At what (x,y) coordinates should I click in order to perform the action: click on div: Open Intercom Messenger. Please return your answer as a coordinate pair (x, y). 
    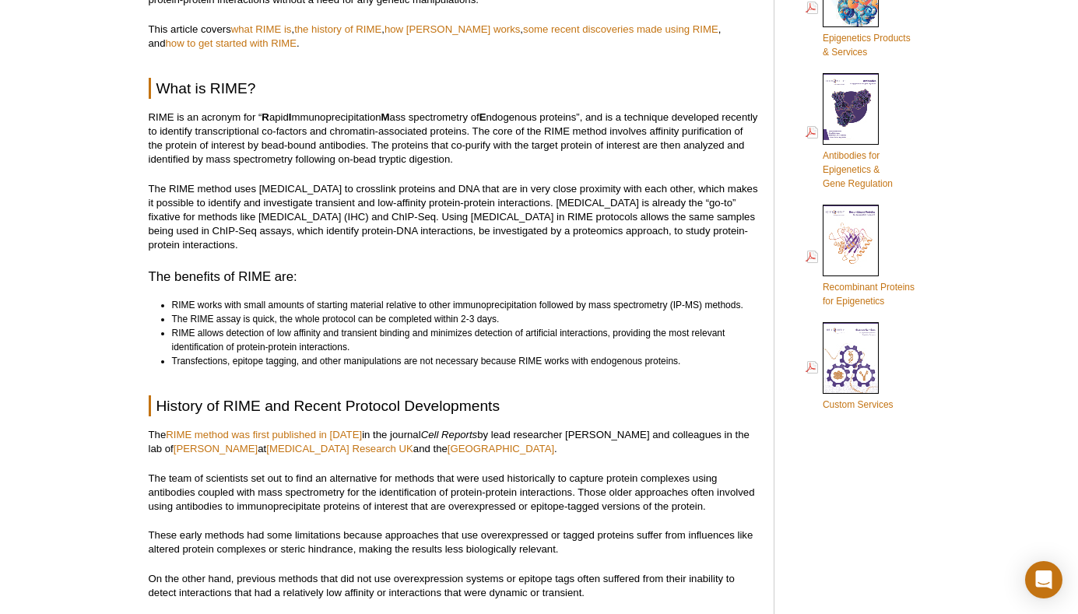
    Looking at the image, I should click on (1044, 580).